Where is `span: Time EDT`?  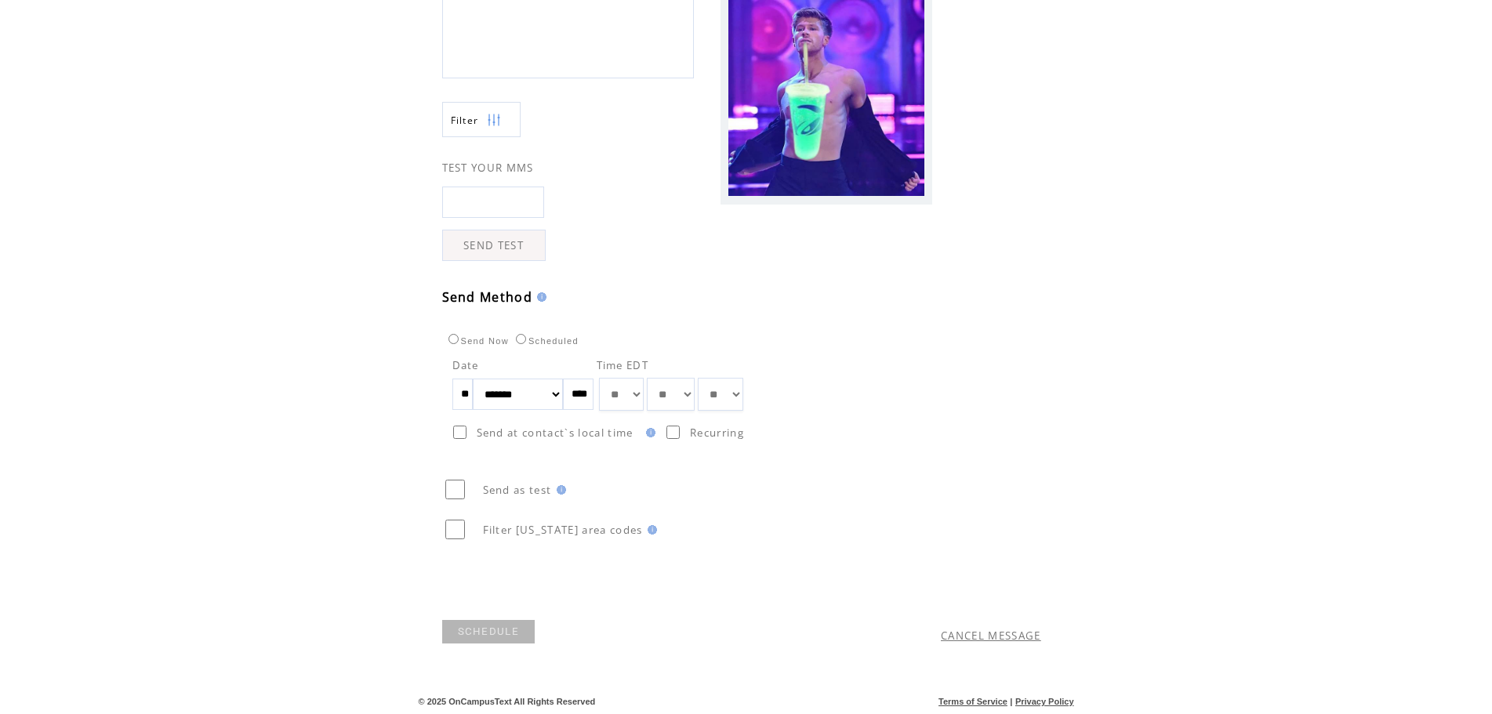 span: Time EDT is located at coordinates (623, 365).